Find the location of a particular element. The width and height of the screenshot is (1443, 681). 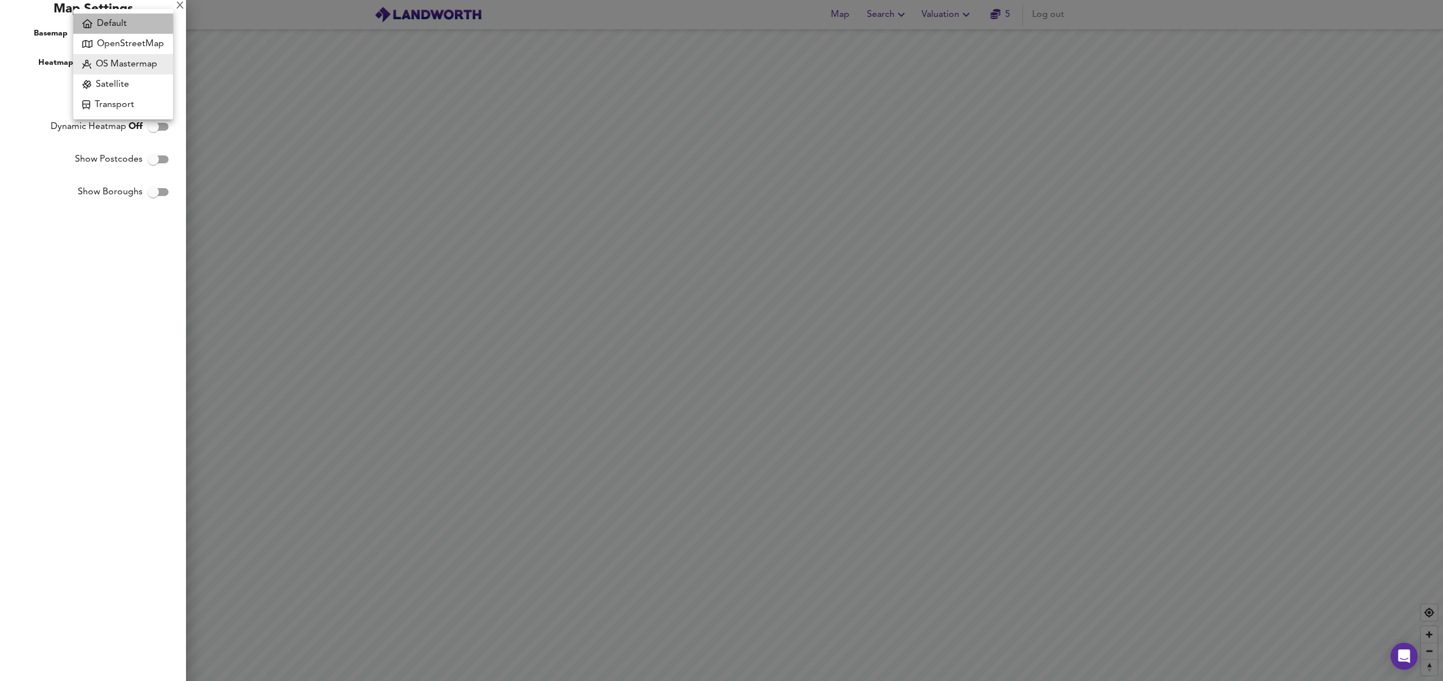

li: Transport is located at coordinates (123, 105).